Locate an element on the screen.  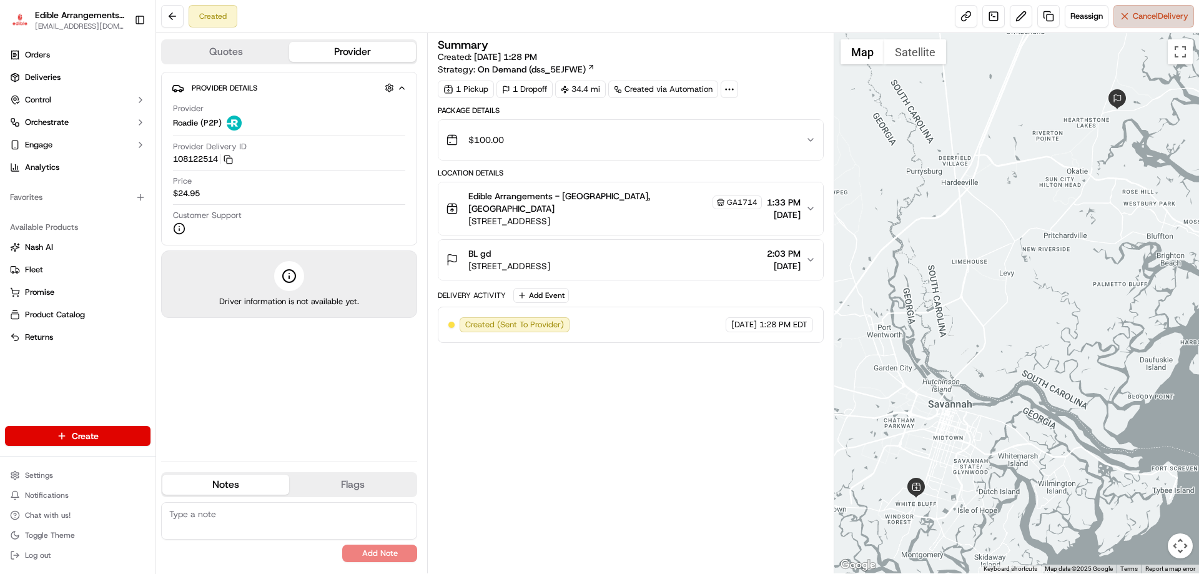
button: Reassign is located at coordinates (1087, 16).